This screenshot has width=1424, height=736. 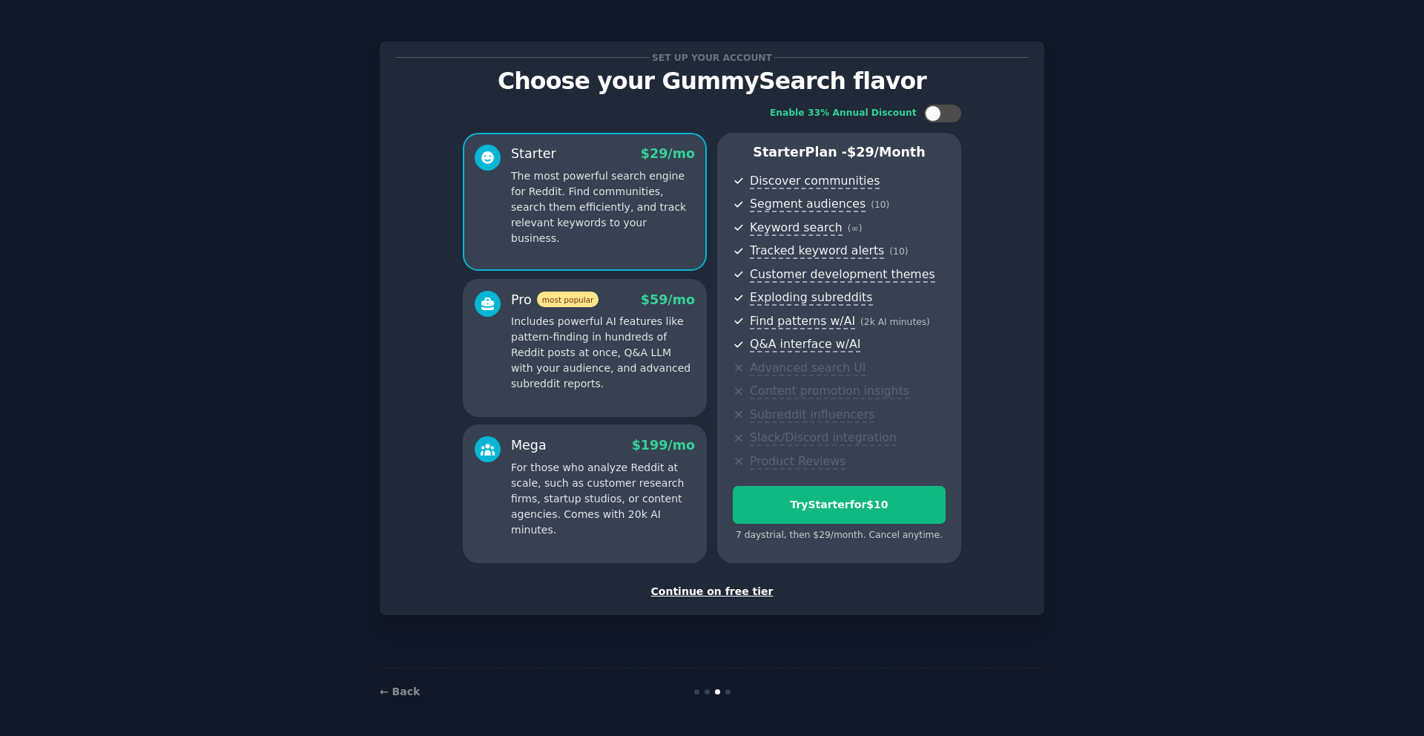 I want to click on span: Keyword search, so click(x=796, y=228).